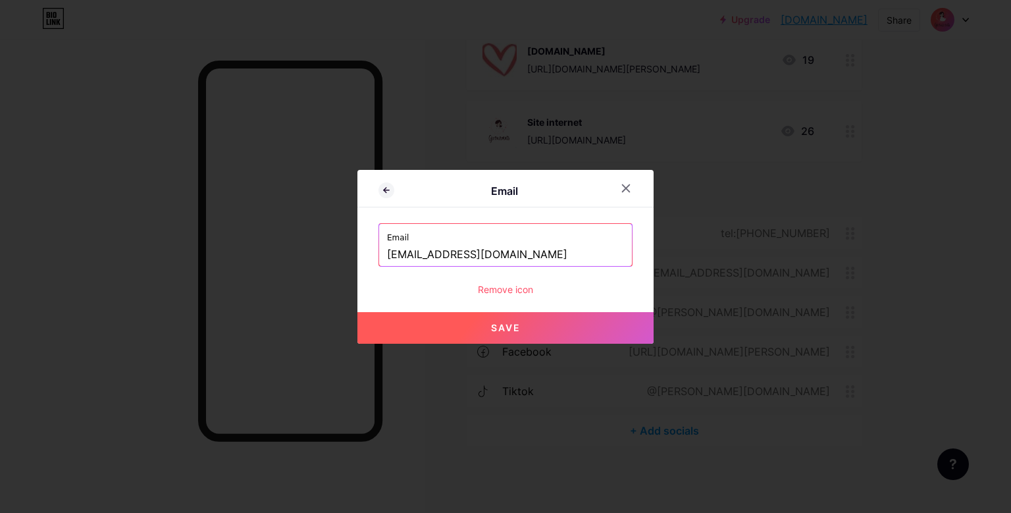  Describe the element at coordinates (505, 328) in the screenshot. I see `button: Save` at that location.